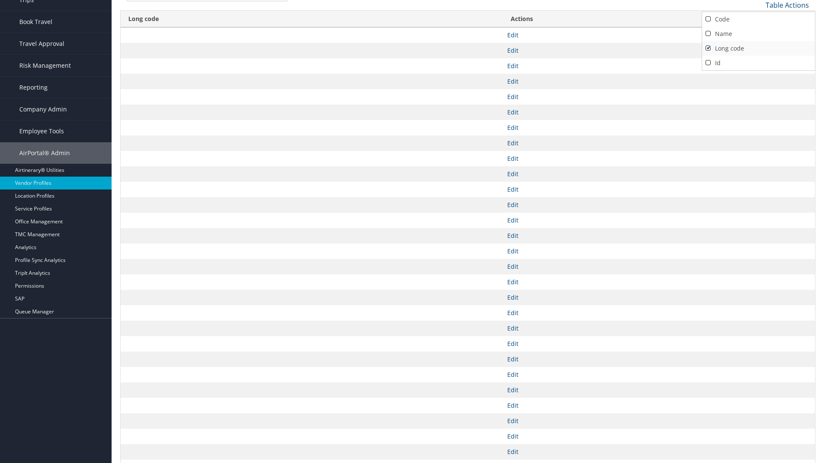 This screenshot has height=463, width=824. Describe the element at coordinates (42, 44) in the screenshot. I see `span: Travel Approval` at that location.